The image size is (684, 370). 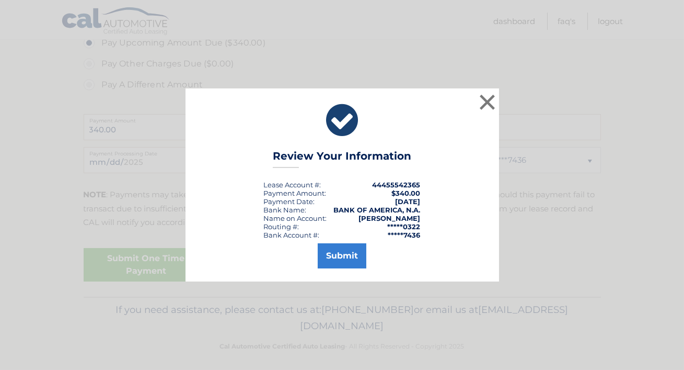 What do you see at coordinates (292, 235) in the screenshot?
I see `div: Bank Account #:` at bounding box center [292, 235].